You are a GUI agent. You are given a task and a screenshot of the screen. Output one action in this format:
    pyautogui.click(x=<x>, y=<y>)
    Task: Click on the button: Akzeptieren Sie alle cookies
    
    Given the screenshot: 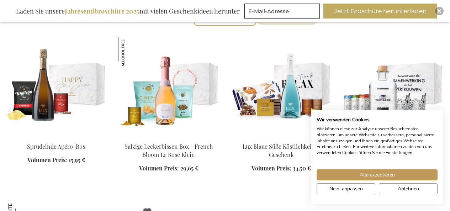 What is the action you would take?
    pyautogui.click(x=377, y=175)
    